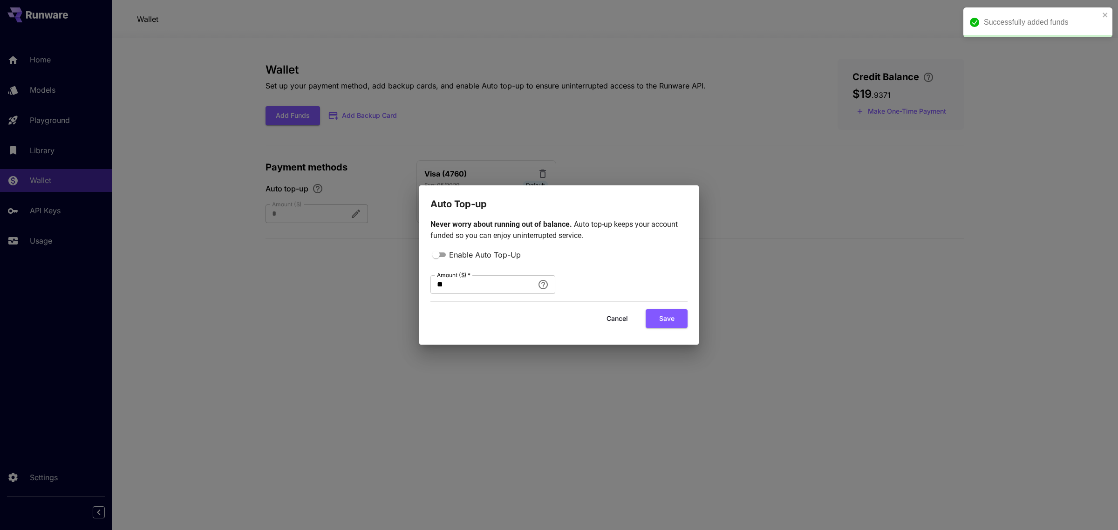 The height and width of the screenshot is (530, 1118). Describe the element at coordinates (559, 230) in the screenshot. I see `p: Auto top-up keeps your account funded so you can enjoy uninterrupted service.` at that location.